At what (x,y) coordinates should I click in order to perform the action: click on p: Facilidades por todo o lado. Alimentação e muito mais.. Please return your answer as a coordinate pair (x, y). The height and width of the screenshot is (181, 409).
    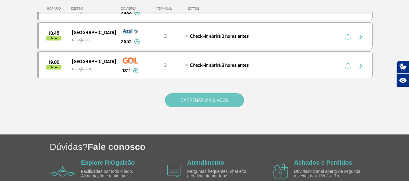
    Looking at the image, I should click on (116, 174).